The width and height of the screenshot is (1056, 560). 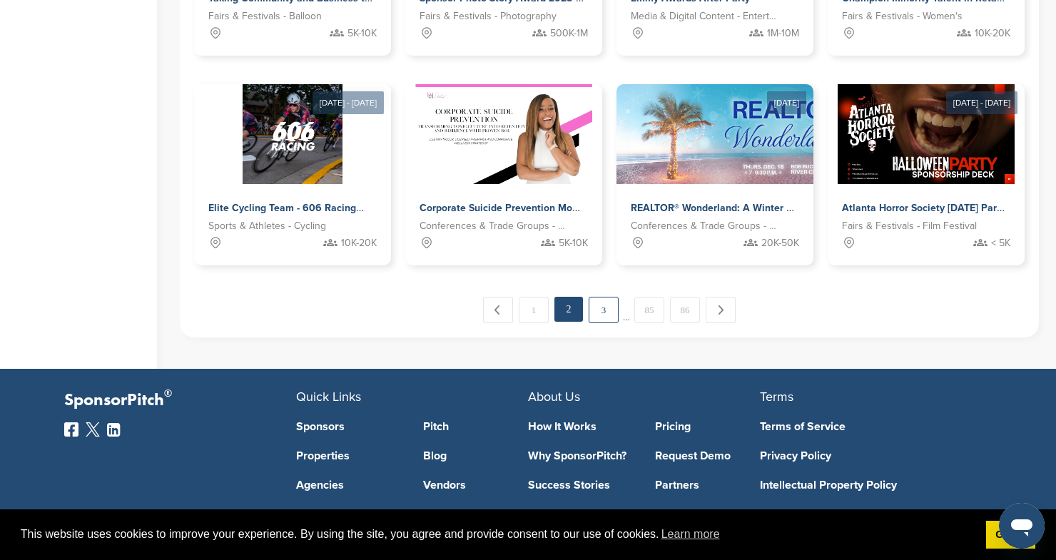 What do you see at coordinates (349, 426) in the screenshot?
I see `a: Sponsors` at bounding box center [349, 426].